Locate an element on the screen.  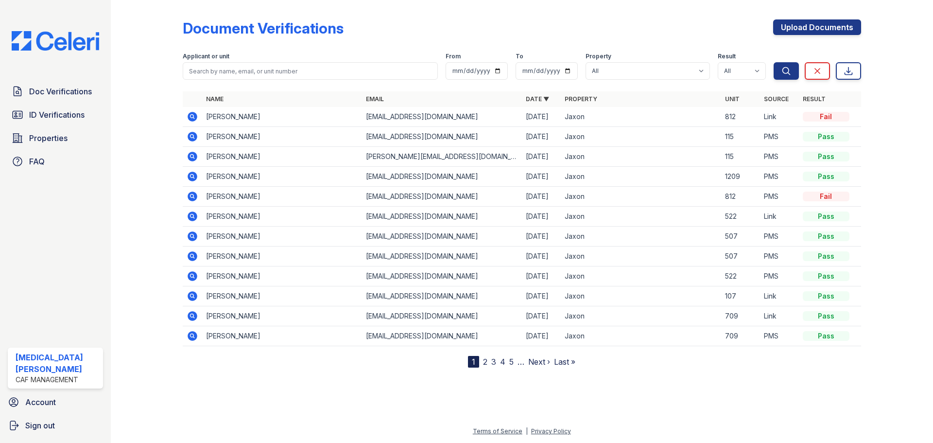
a: Next › is located at coordinates (539, 361).